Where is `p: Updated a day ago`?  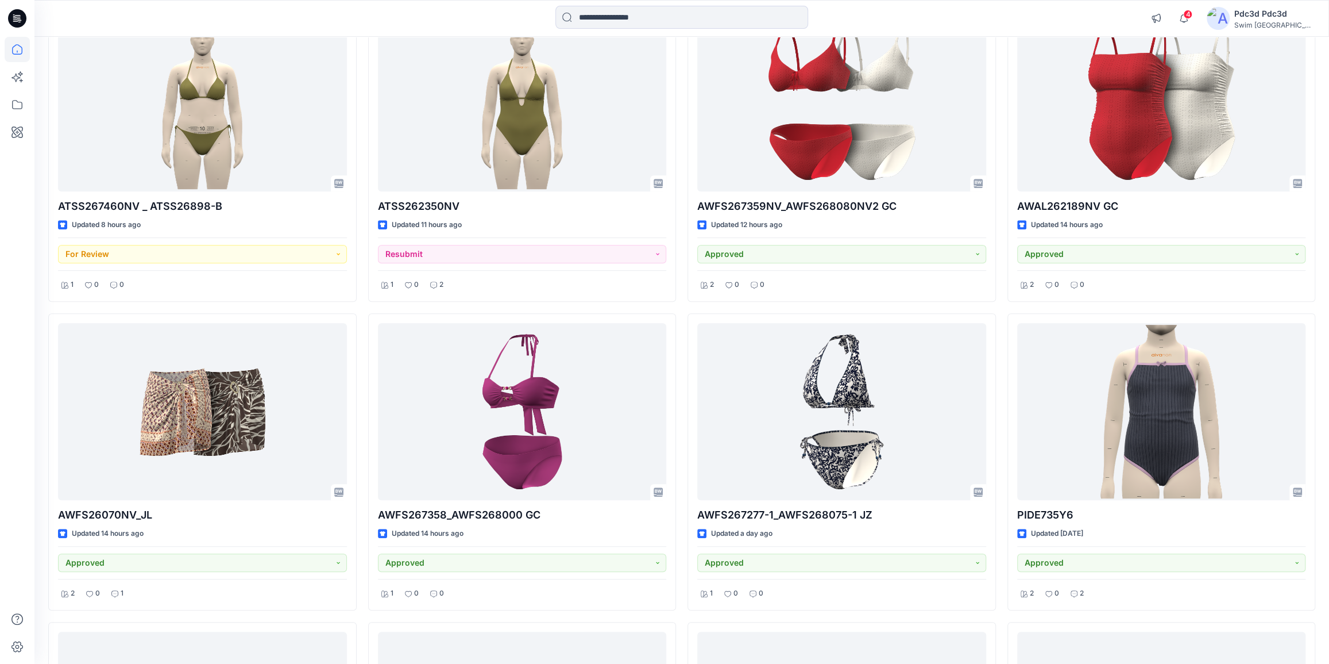
p: Updated a day ago is located at coordinates (742, 533).